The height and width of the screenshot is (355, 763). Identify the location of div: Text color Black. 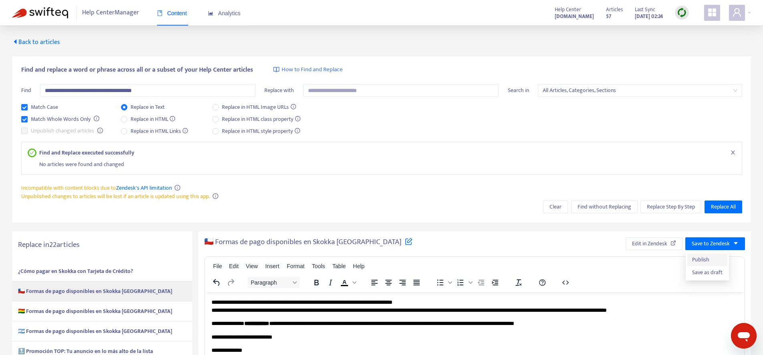
(348, 283).